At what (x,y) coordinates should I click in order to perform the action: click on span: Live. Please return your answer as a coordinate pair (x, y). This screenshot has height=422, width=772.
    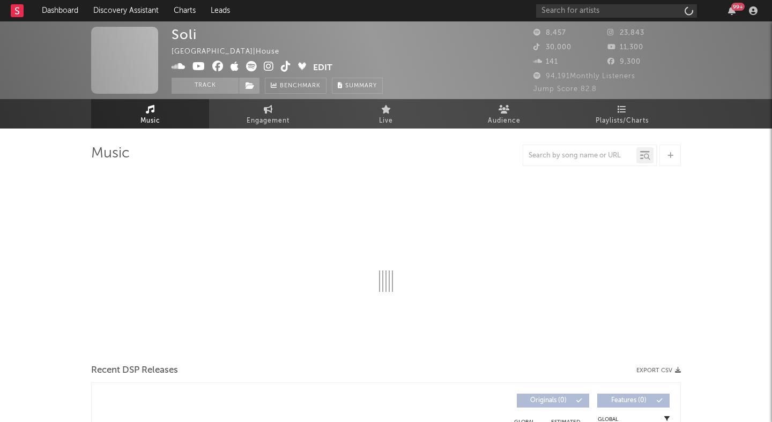
    Looking at the image, I should click on (386, 121).